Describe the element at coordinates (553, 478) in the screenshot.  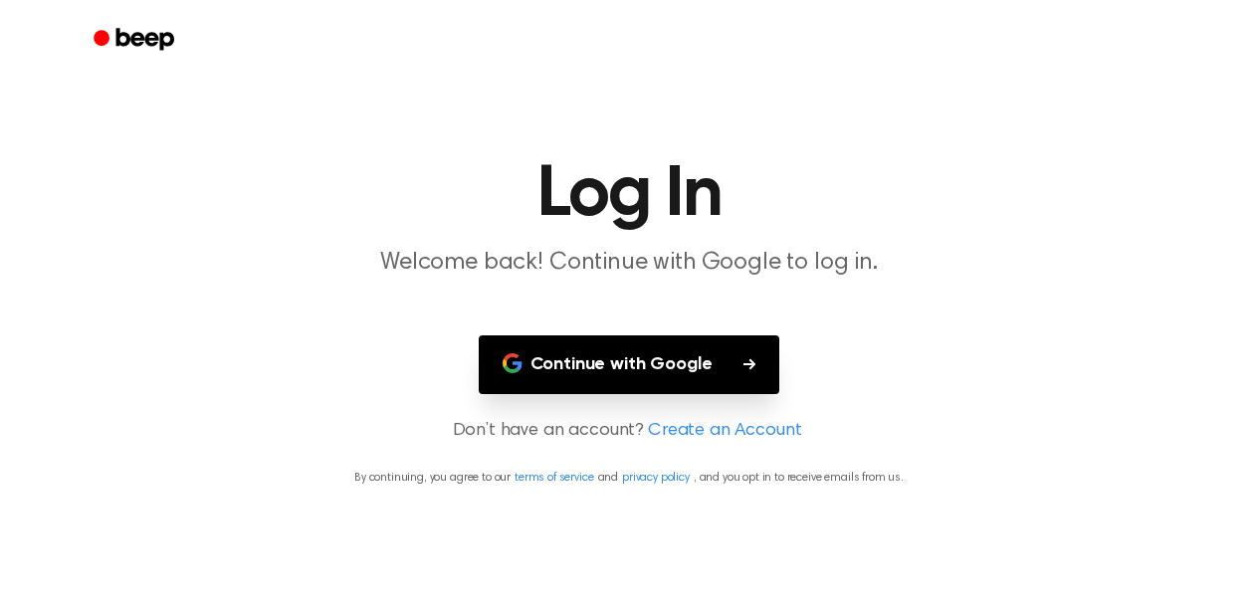
I see `a: terms of service` at that location.